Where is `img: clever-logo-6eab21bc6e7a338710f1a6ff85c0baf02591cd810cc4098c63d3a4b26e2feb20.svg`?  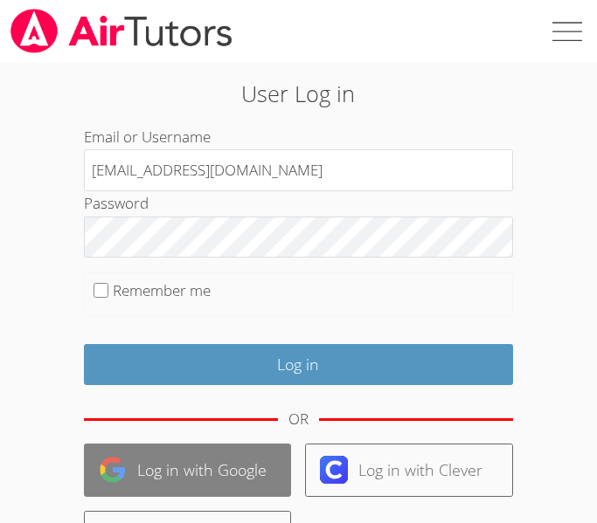 img: clever-logo-6eab21bc6e7a338710f1a6ff85c0baf02591cd810cc4098c63d3a4b26e2feb20.svg is located at coordinates (334, 470).